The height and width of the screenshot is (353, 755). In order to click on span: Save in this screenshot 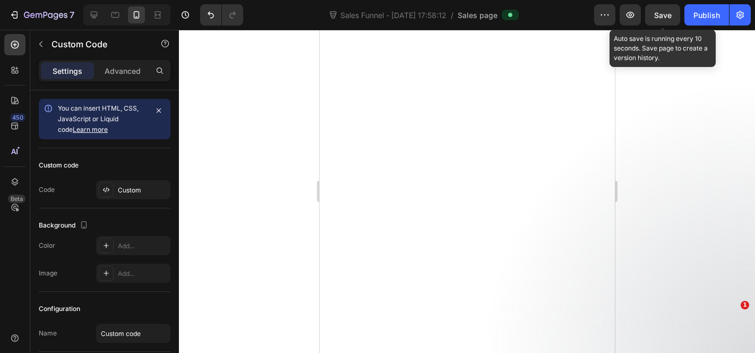, I will do `click(663, 15)`.